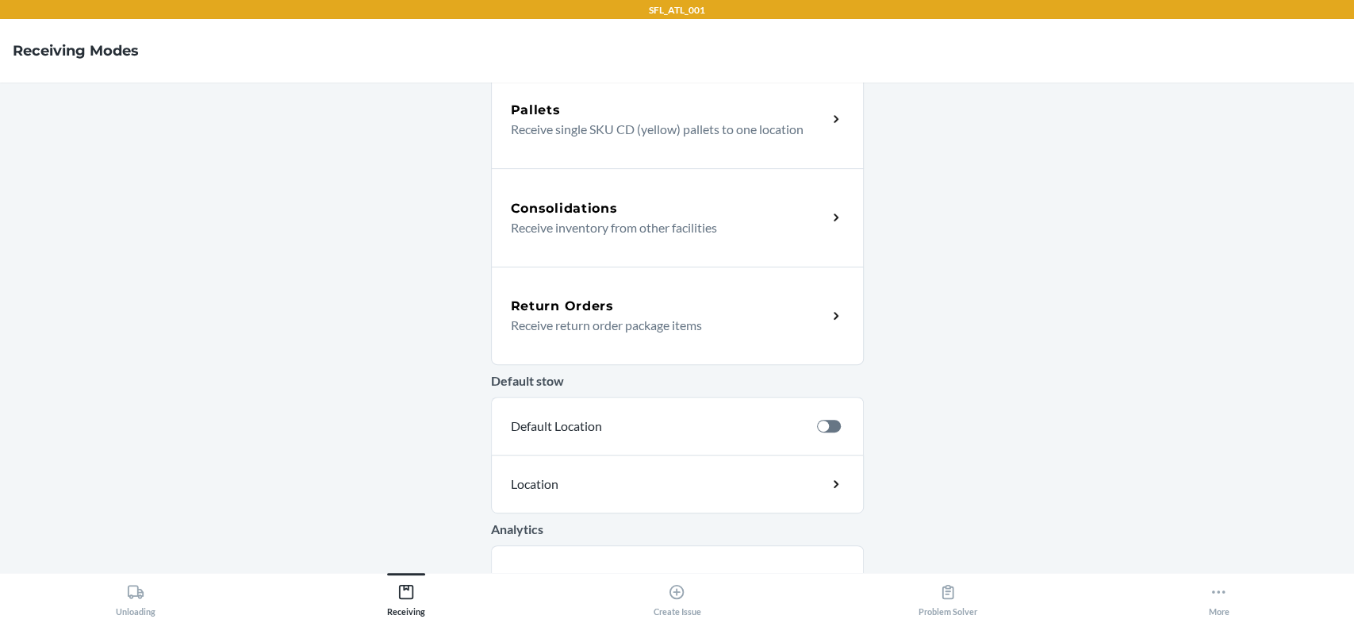 This screenshot has width=1354, height=619. Describe the element at coordinates (678, 484) in the screenshot. I see `a: Location` at that location.